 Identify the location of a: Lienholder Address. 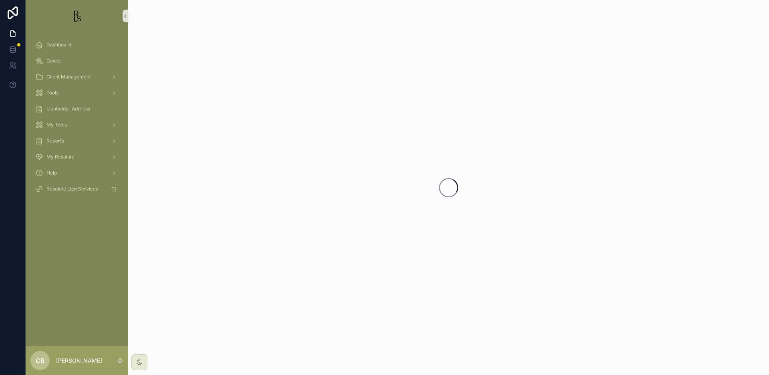
(77, 109).